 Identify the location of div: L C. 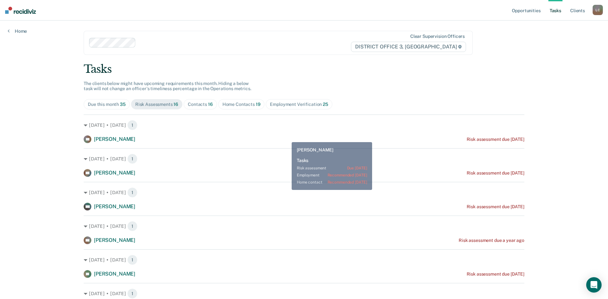
(598, 10).